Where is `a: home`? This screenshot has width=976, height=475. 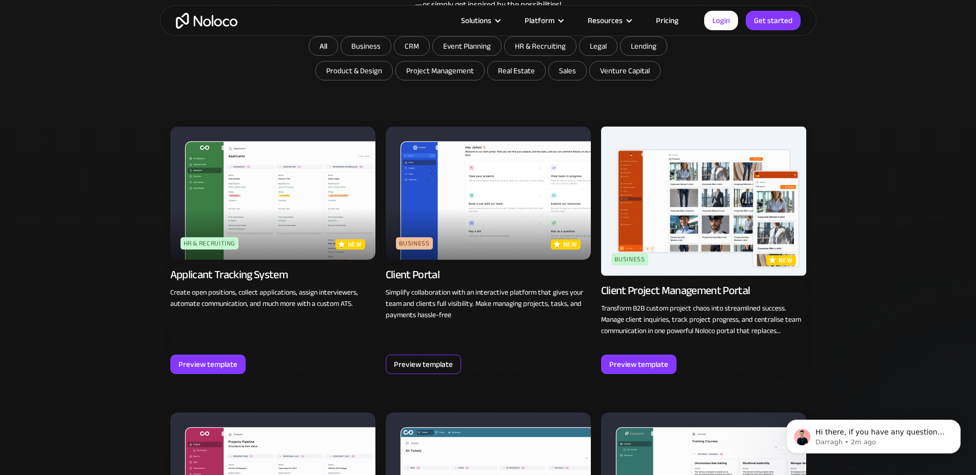
a: home is located at coordinates (207, 21).